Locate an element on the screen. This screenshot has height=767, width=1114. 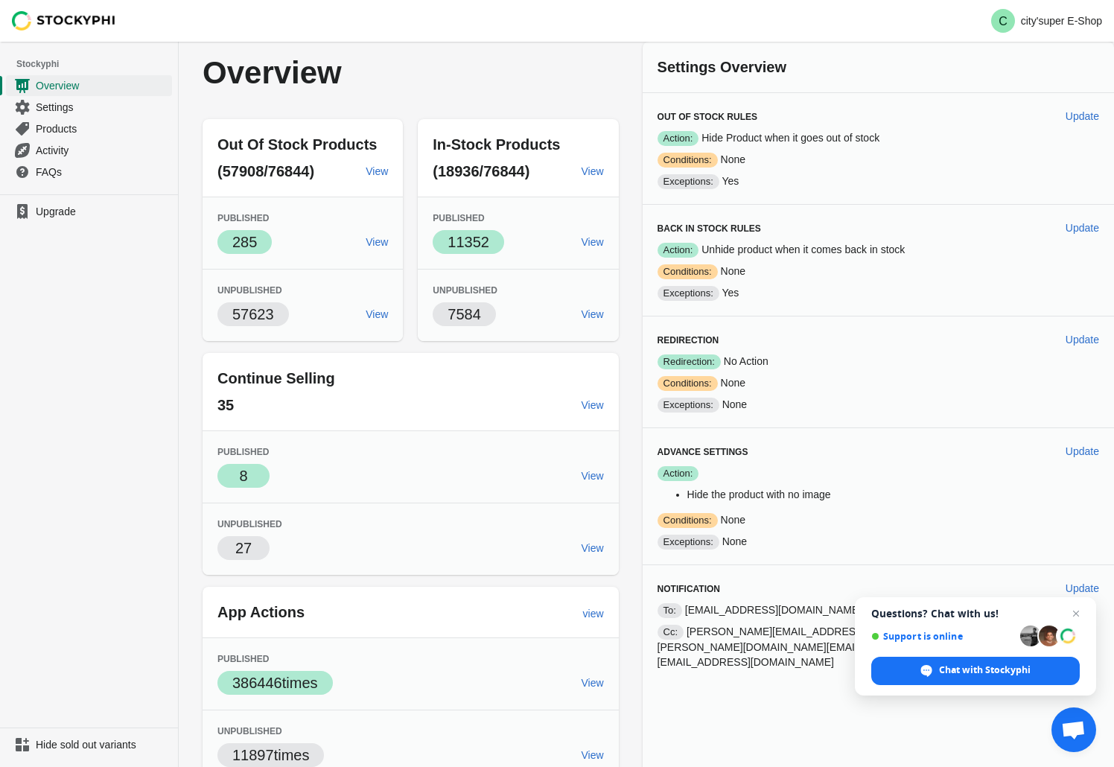
p: city'super E-Shop is located at coordinates (1061, 21).